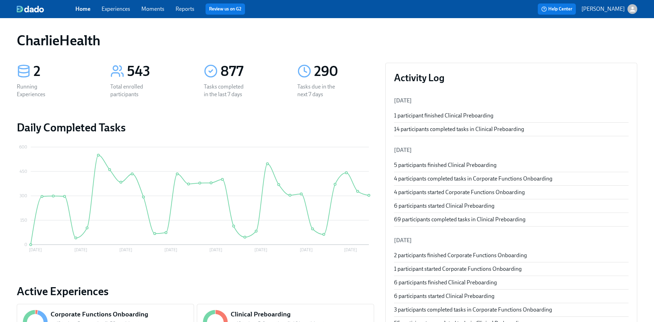  I want to click on a: dado, so click(46, 9).